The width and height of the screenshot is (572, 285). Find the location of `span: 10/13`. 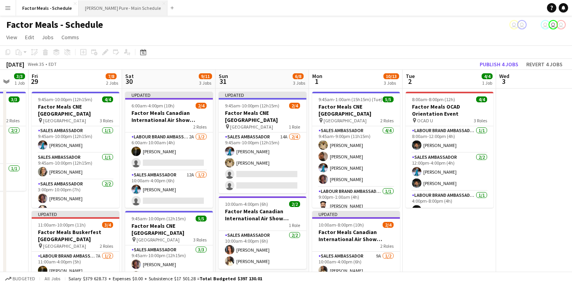

span: 10/13 is located at coordinates (391, 76).